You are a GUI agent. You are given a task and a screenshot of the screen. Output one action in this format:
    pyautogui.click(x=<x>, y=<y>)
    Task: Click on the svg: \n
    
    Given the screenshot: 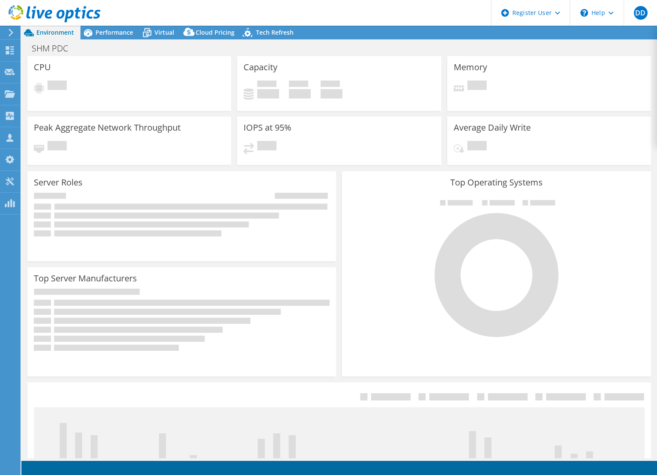 What is the action you would take?
    pyautogui.click(x=584, y=13)
    